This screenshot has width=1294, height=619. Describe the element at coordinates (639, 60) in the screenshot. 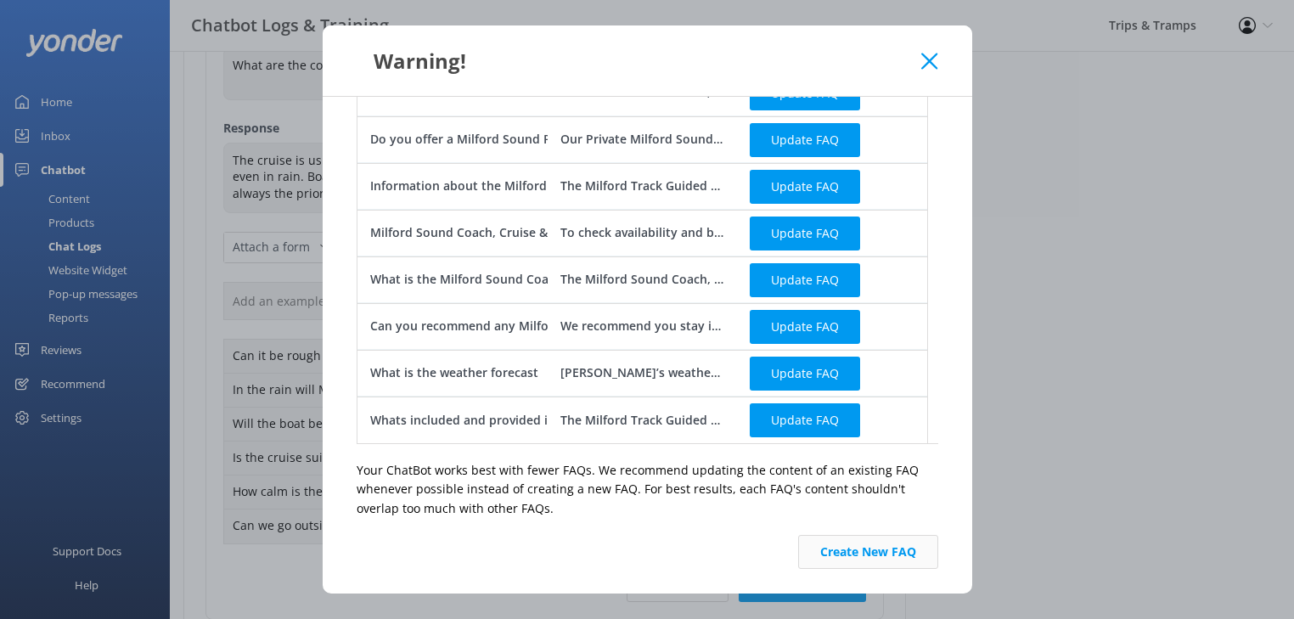

I see `div: Warning!` at that location.